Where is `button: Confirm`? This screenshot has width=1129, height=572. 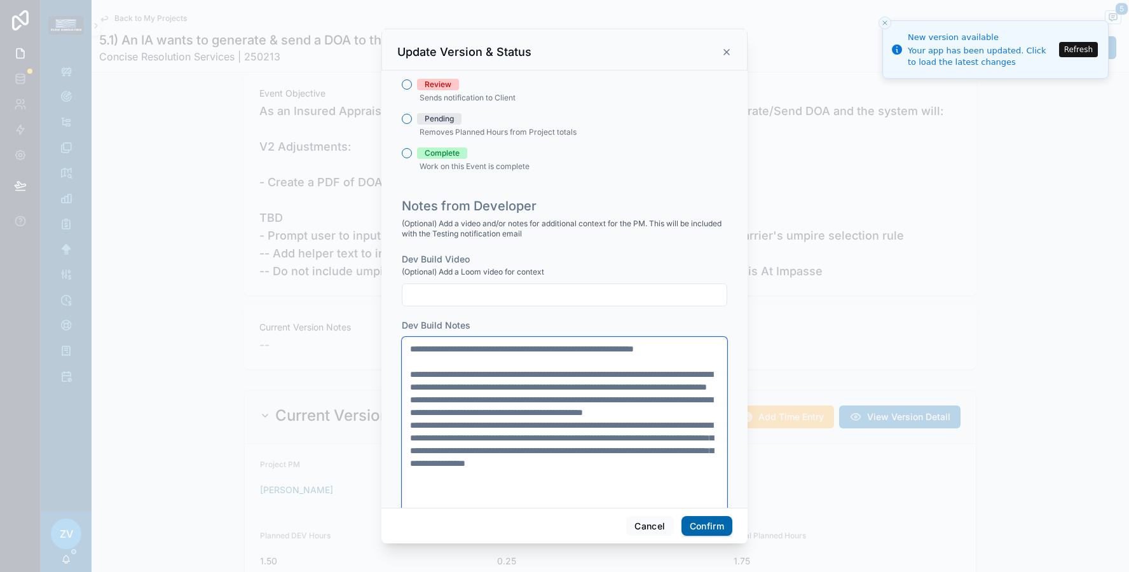 button: Confirm is located at coordinates (707, 526).